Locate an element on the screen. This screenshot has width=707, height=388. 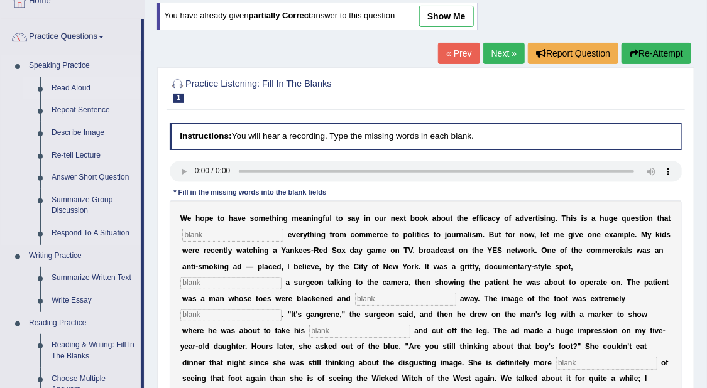
a: Speaking Practice is located at coordinates (82, 66).